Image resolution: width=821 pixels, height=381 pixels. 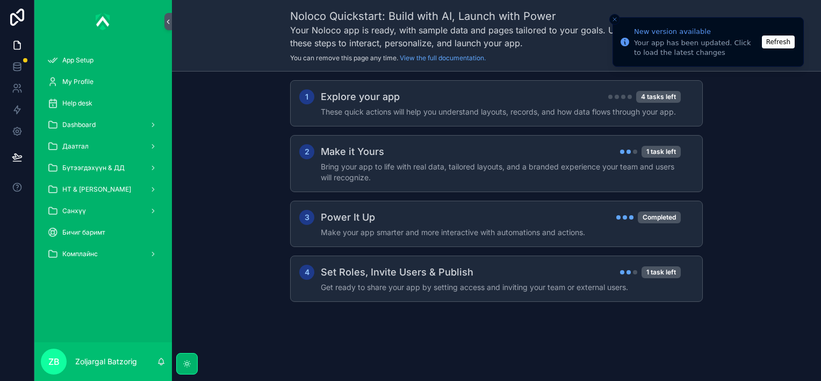 I want to click on h3: Your Noloco app is ready, with sample data and pages tailored to your goals. Use these steps to i..., so click(x=460, y=37).